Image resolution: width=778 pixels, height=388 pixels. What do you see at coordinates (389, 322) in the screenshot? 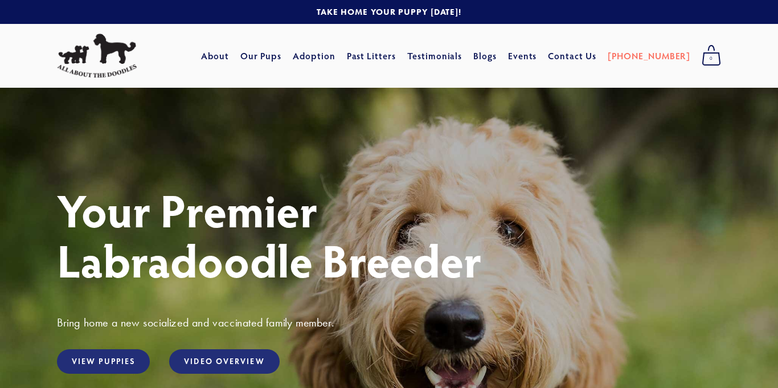
I see `h3: Bring home a new socialized and vaccinated family member.` at bounding box center [389, 322].